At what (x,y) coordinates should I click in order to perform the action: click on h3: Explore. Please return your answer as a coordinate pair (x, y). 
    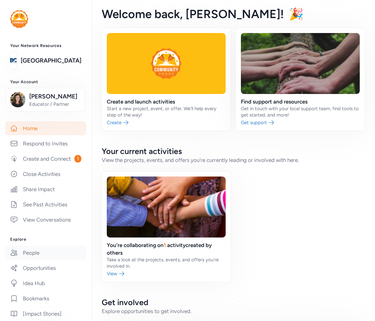
    Looking at the image, I should click on (46, 239).